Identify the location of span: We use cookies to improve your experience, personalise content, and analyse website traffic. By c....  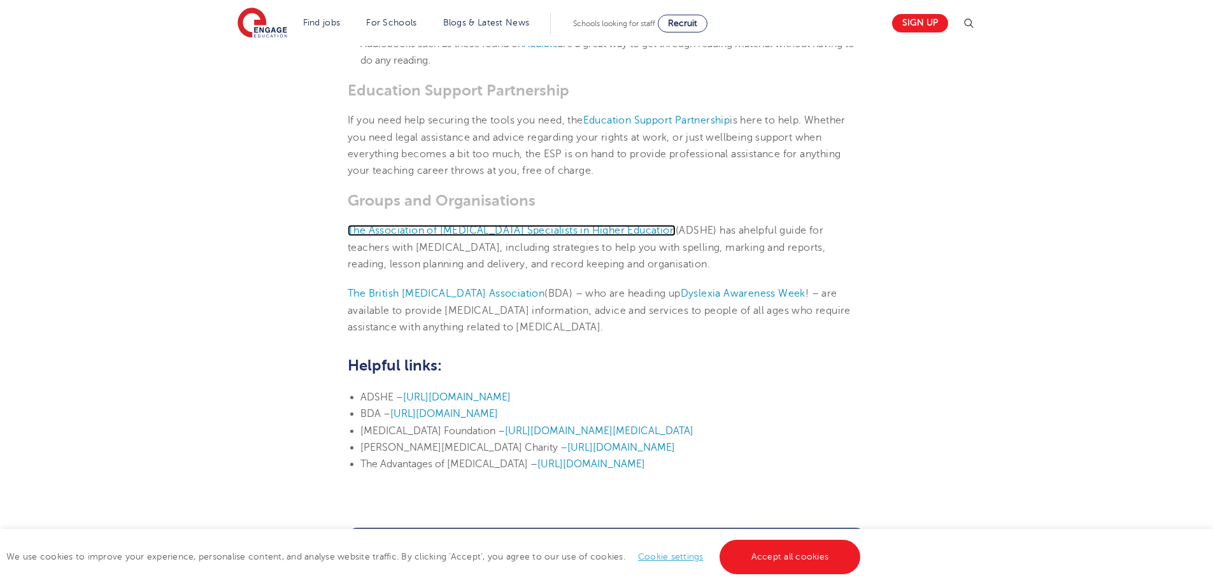
(435, 556).